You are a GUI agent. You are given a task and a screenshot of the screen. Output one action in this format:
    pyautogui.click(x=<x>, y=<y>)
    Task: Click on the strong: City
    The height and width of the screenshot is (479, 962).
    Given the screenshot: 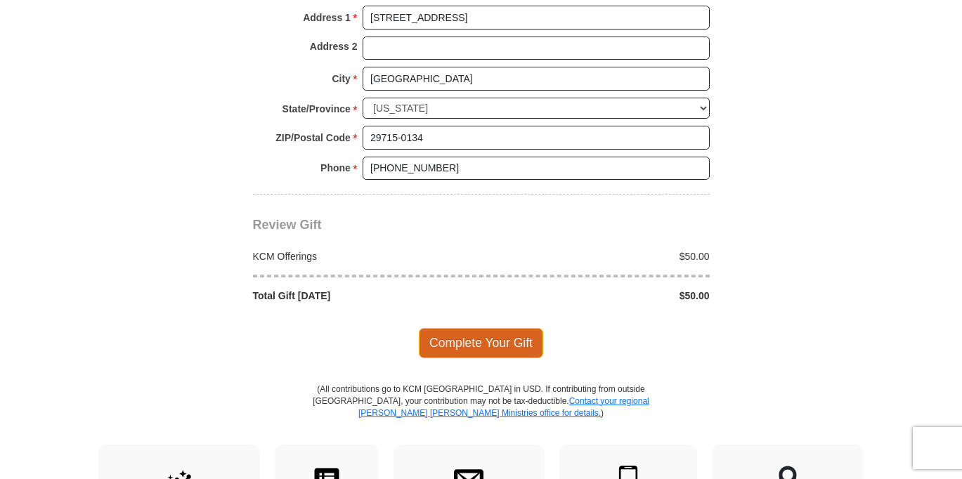 What is the action you would take?
    pyautogui.click(x=341, y=79)
    